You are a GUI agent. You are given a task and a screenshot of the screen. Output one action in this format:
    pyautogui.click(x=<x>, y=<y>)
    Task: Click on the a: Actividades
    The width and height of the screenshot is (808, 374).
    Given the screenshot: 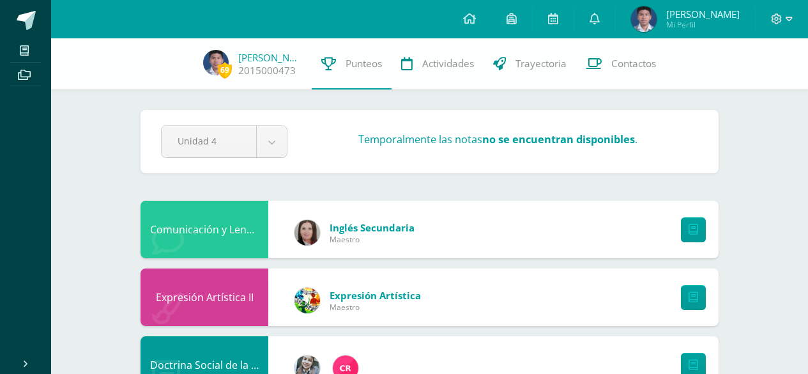 What is the action you would take?
    pyautogui.click(x=438, y=64)
    